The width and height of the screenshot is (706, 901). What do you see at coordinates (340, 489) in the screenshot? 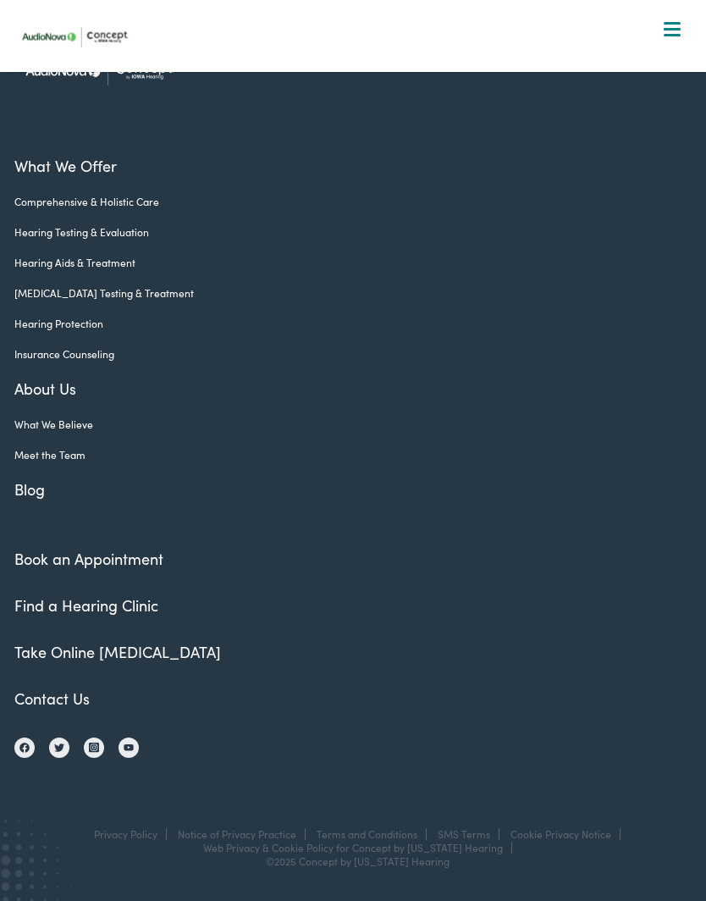
I see `a: Blog` at bounding box center [340, 489].